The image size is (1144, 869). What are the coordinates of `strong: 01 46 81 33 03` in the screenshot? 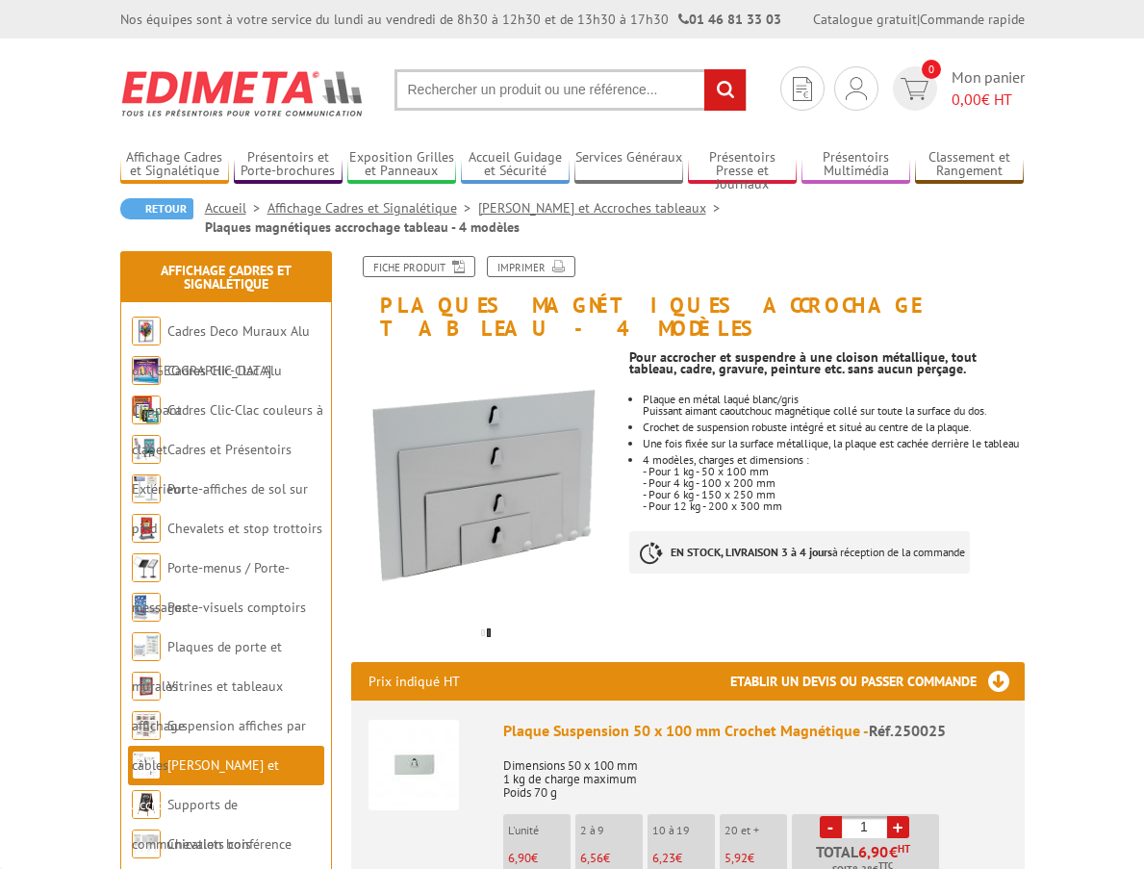 It's located at (729, 19).